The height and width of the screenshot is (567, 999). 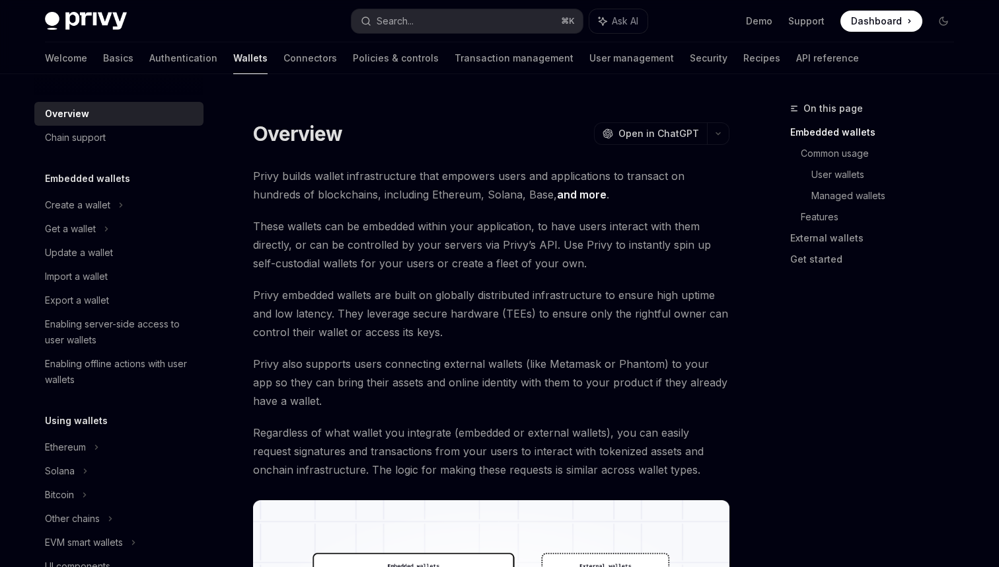 I want to click on span: Privy embedded wallets are built on globally distributed infrastructure to ensure high uptime and..., so click(x=491, y=313).